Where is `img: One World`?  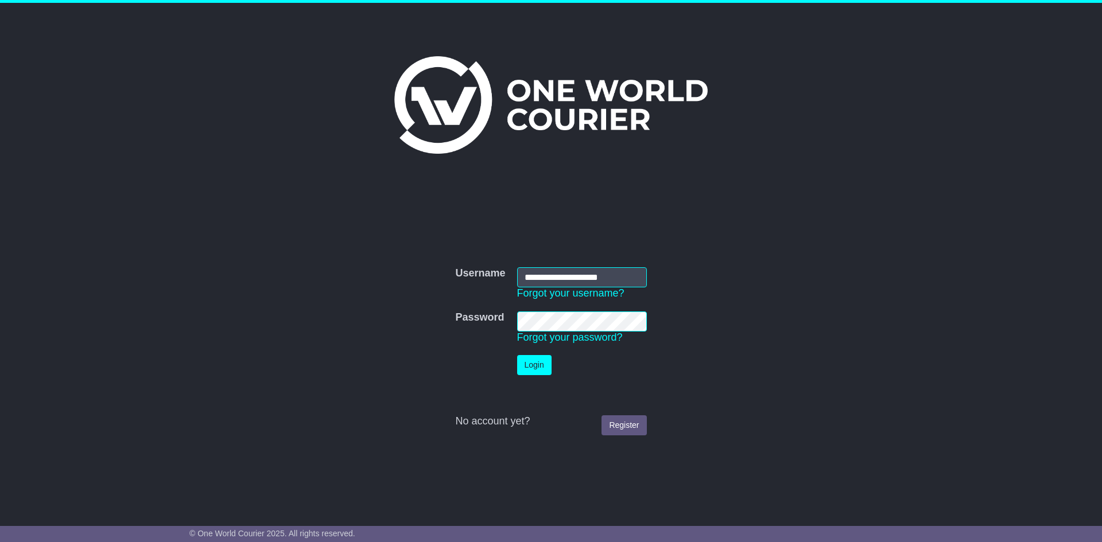
img: One World is located at coordinates (551, 105).